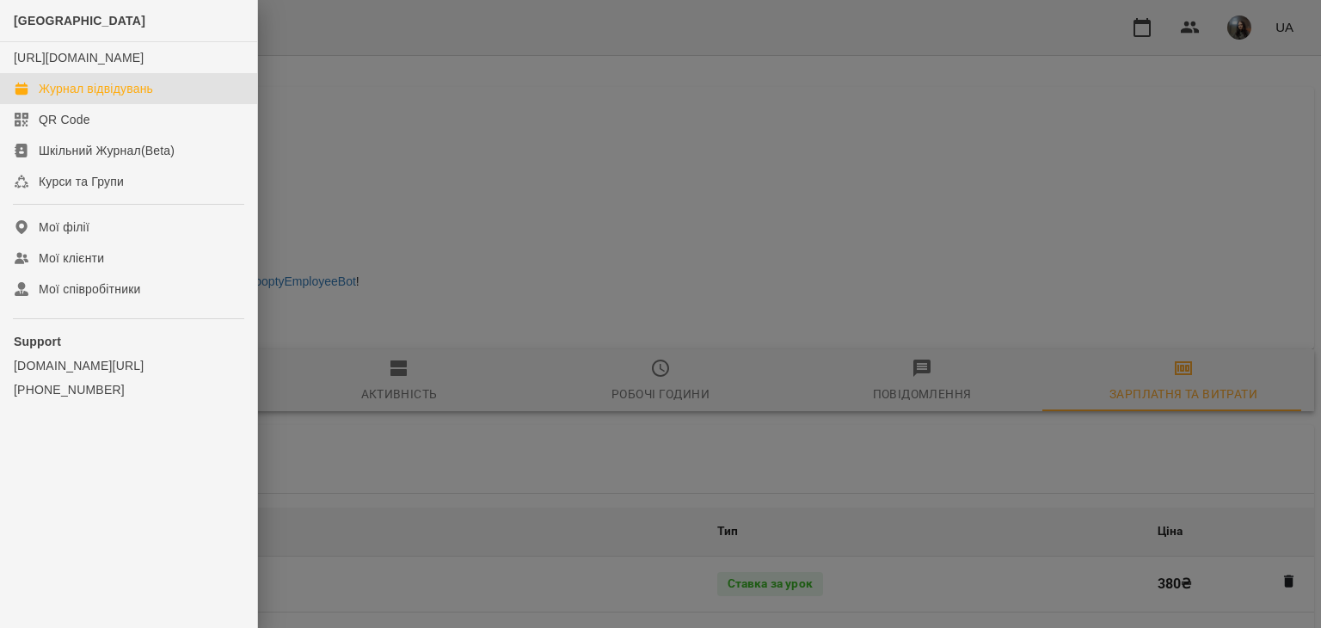  I want to click on div: Мої філії, so click(64, 227).